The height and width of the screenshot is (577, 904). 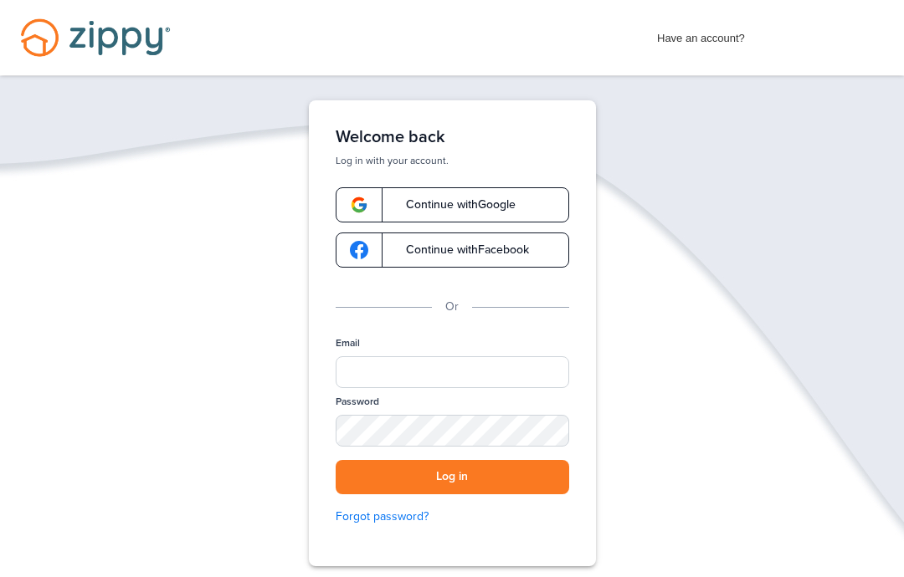 What do you see at coordinates (452, 250) in the screenshot?
I see `a: google-logoContinue withFacebook` at bounding box center [452, 250].